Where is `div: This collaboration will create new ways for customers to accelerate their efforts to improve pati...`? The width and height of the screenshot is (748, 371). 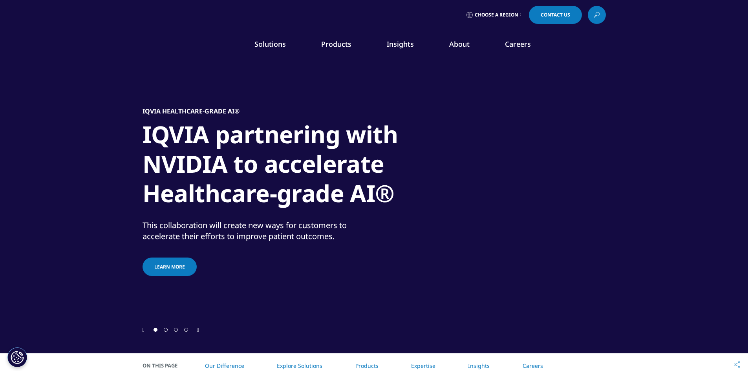 div: This collaboration will create new ways for customers to accelerate their efforts to improve pati... is located at coordinates (257, 231).